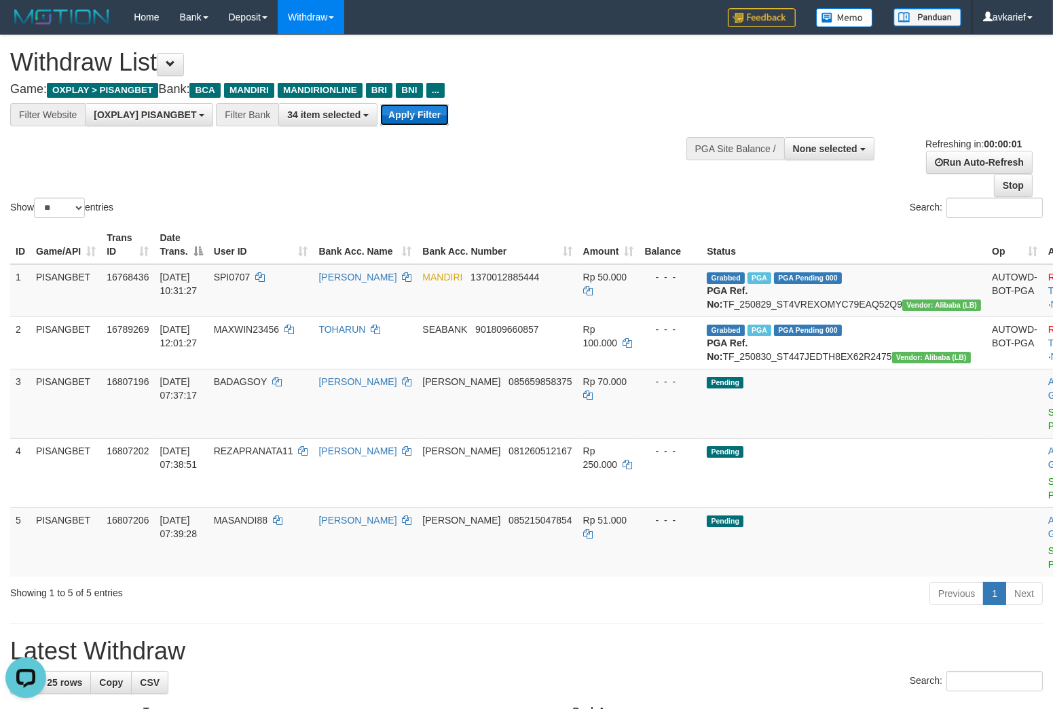 The image size is (1053, 709). I want to click on img: Button%20Memo.svg, so click(844, 18).